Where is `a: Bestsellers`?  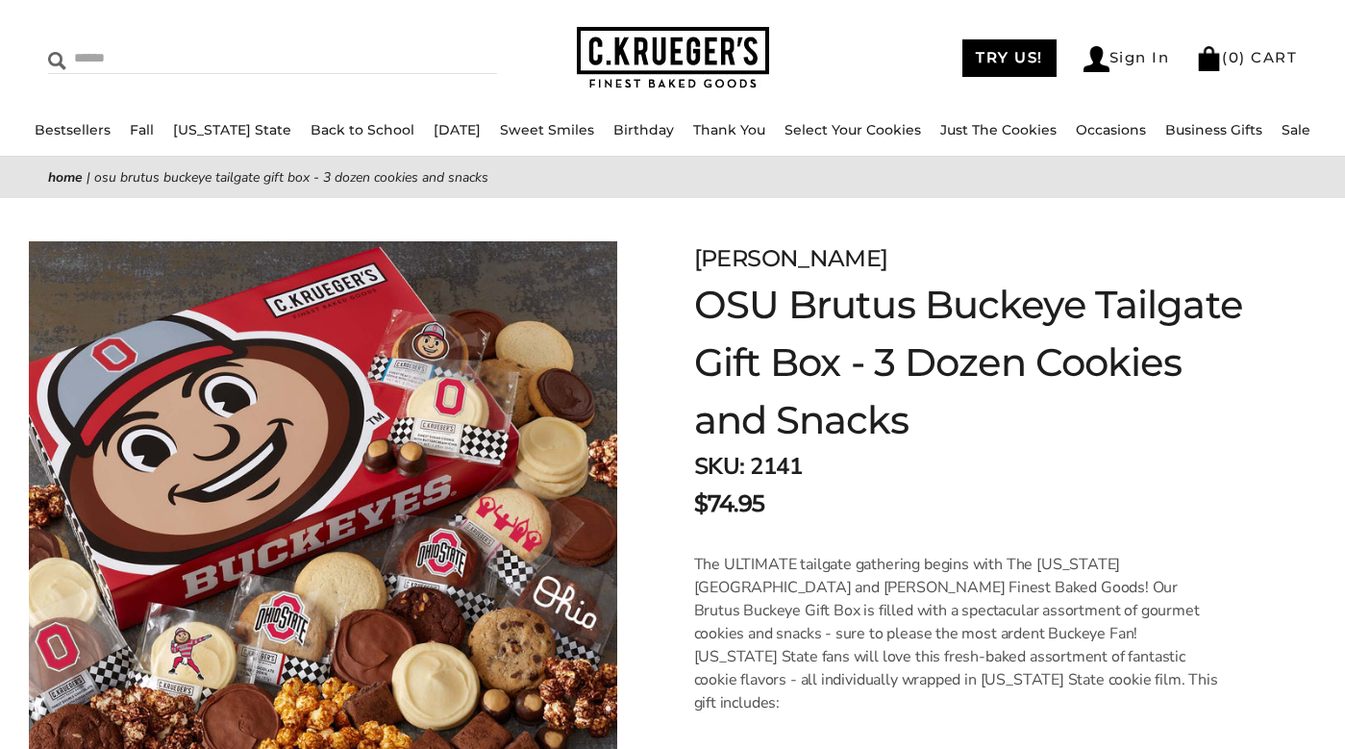 a: Bestsellers is located at coordinates (72, 130).